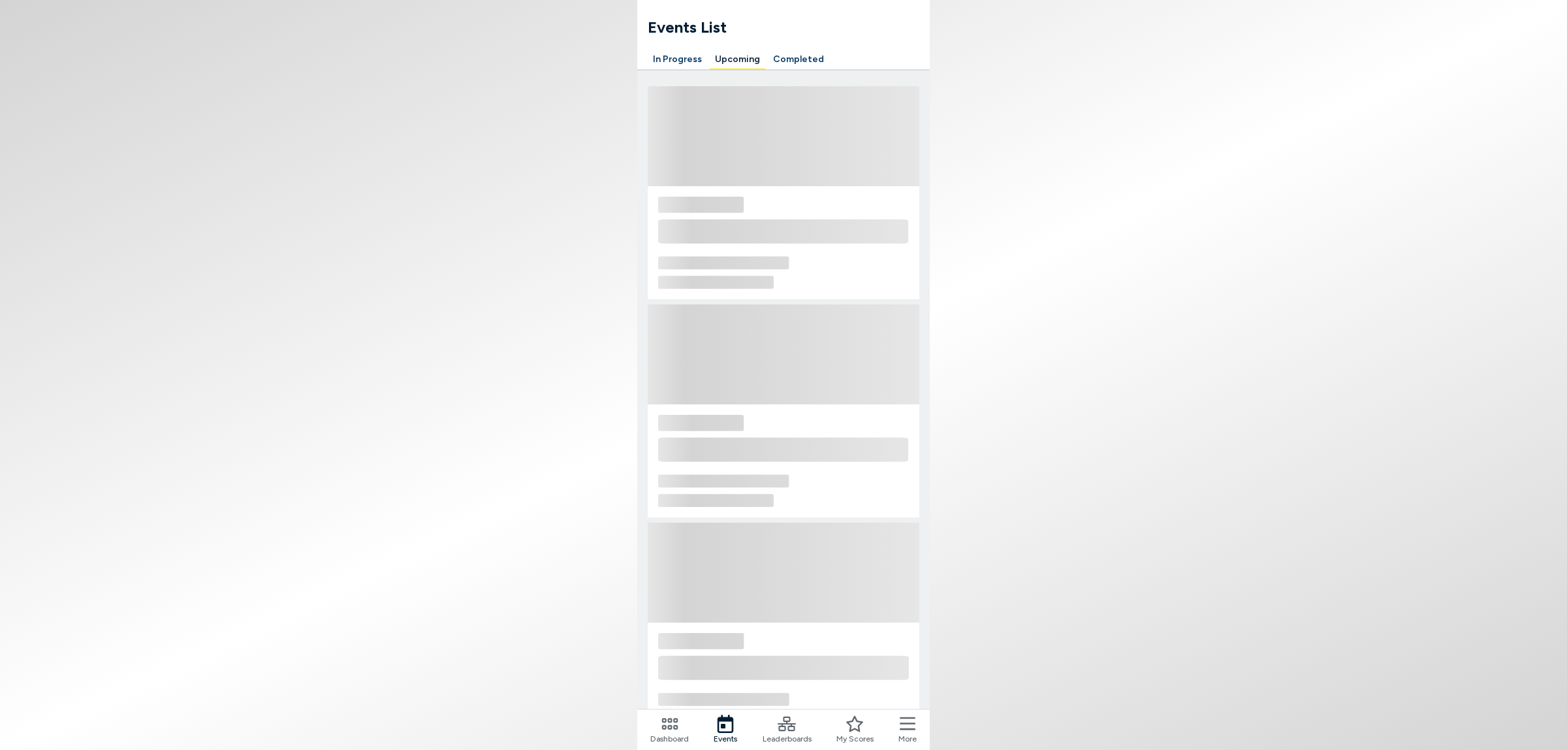 The image size is (1567, 750). What do you see at coordinates (725, 729) in the screenshot?
I see `a: Events` at bounding box center [725, 729].